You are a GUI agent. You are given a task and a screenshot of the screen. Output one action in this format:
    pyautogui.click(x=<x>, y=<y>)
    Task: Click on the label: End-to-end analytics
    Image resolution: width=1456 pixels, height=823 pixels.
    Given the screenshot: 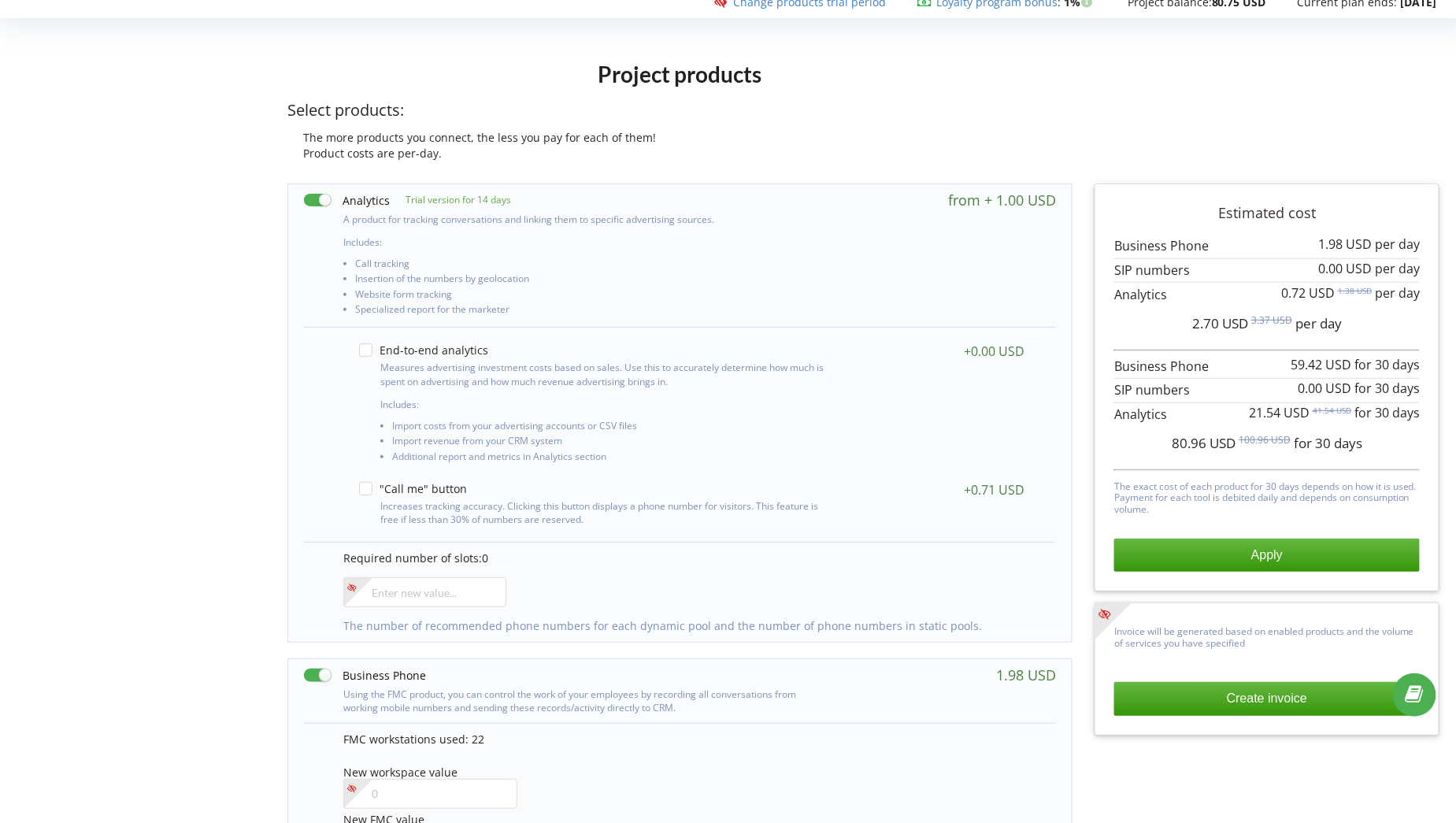 What is the action you would take?
    pyautogui.click(x=423, y=349)
    